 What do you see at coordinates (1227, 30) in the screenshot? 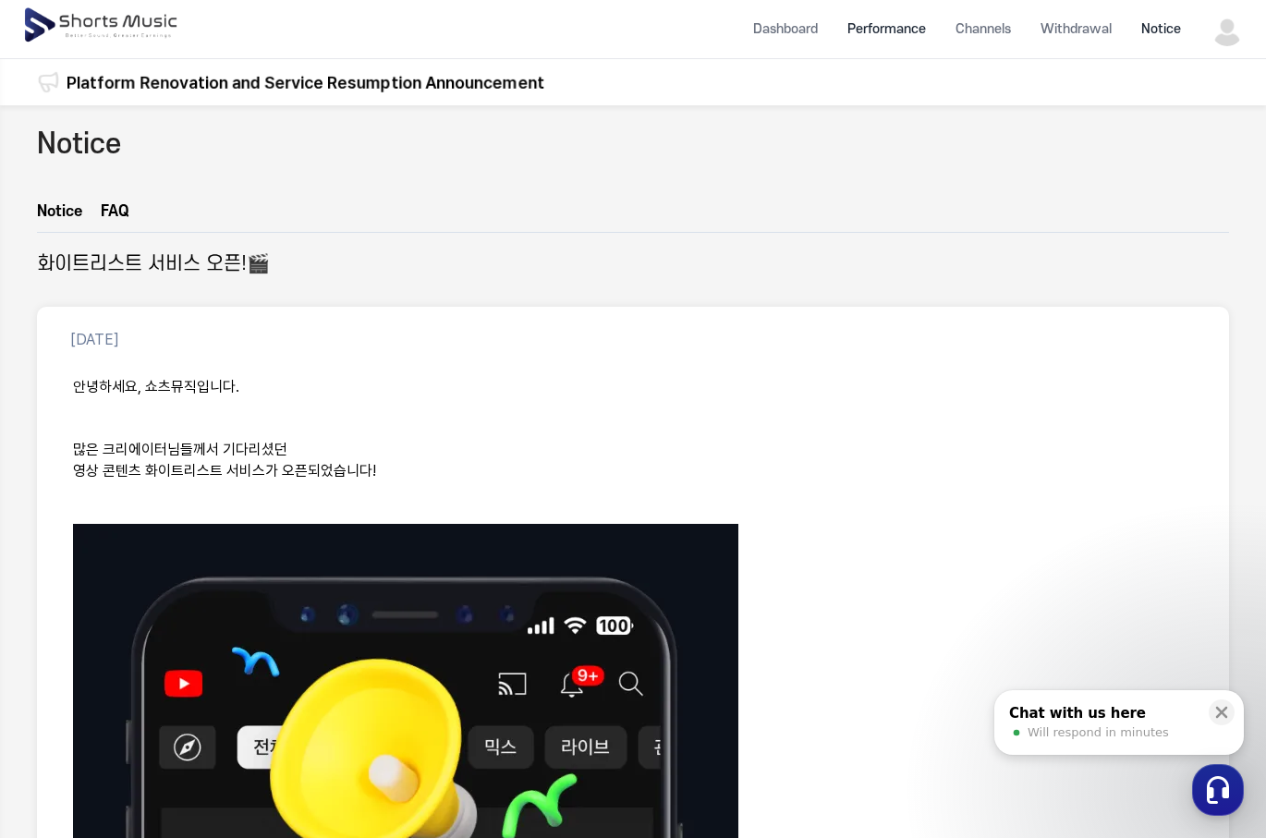
I see `img: 사용자 이미지` at bounding box center [1227, 30].